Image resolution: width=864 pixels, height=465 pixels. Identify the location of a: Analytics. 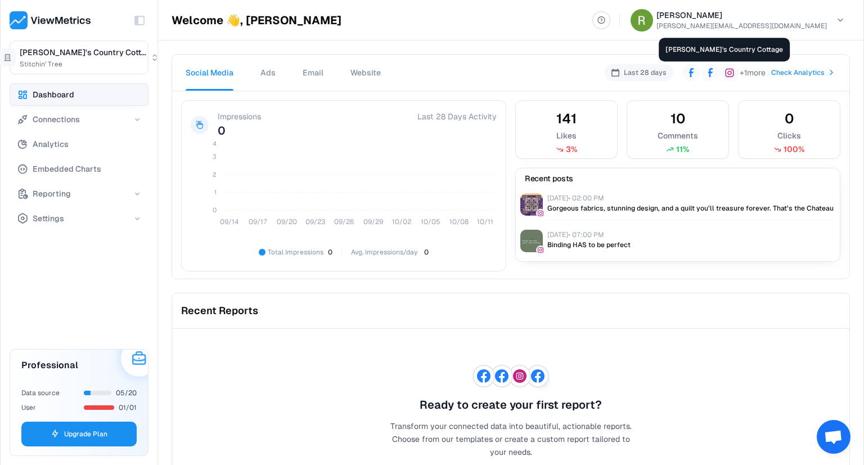
(79, 144).